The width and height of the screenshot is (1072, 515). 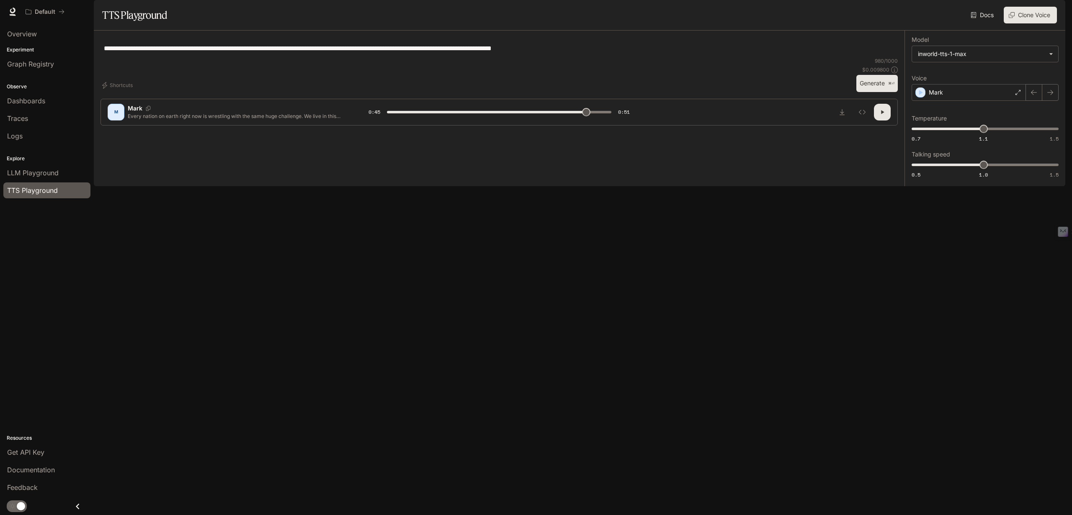 What do you see at coordinates (929, 118) in the screenshot?
I see `p: Temperature` at bounding box center [929, 118].